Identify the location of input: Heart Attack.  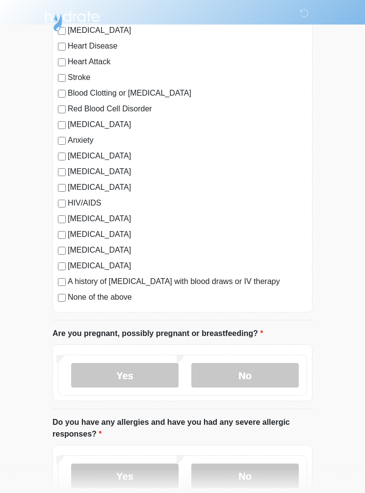
(62, 62).